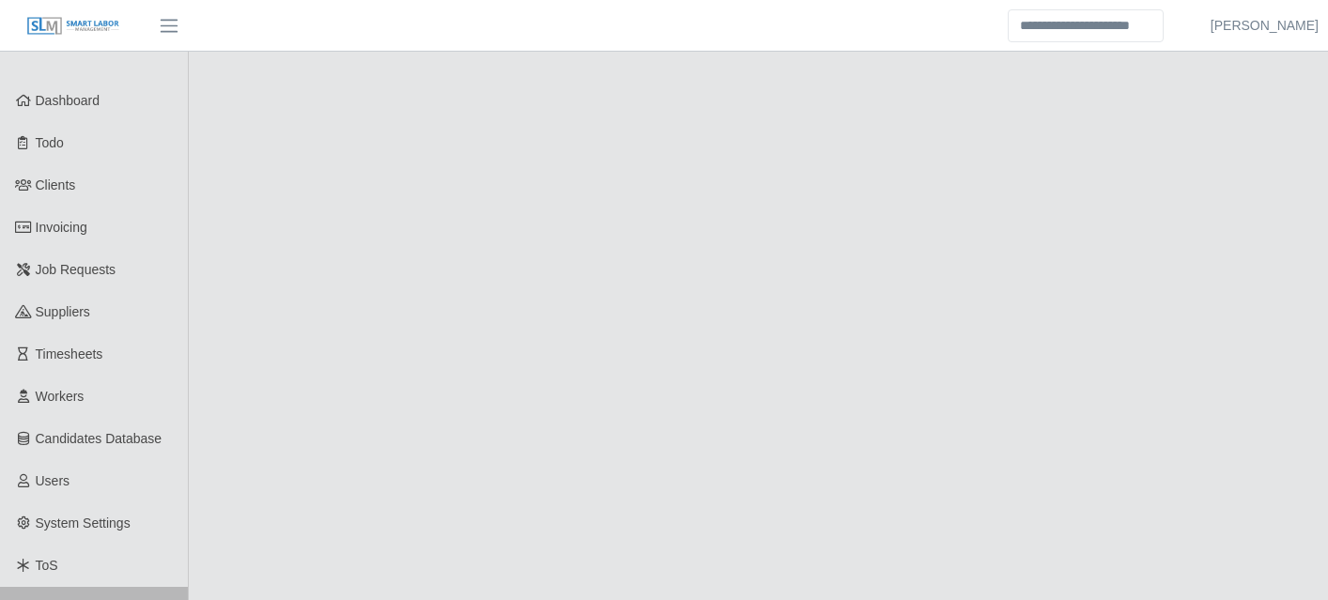 The height and width of the screenshot is (600, 1328). I want to click on img: SLM Logo, so click(73, 26).